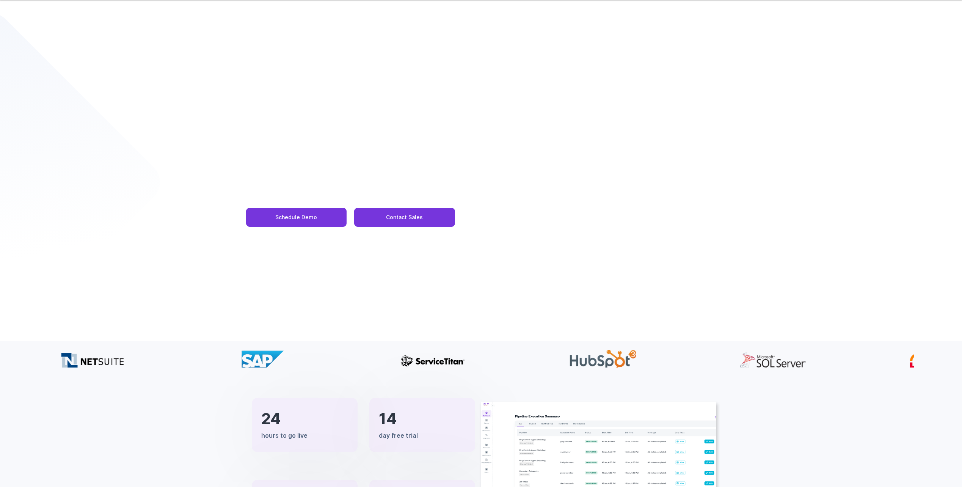  I want to click on a: Contact Sales, so click(405, 217).